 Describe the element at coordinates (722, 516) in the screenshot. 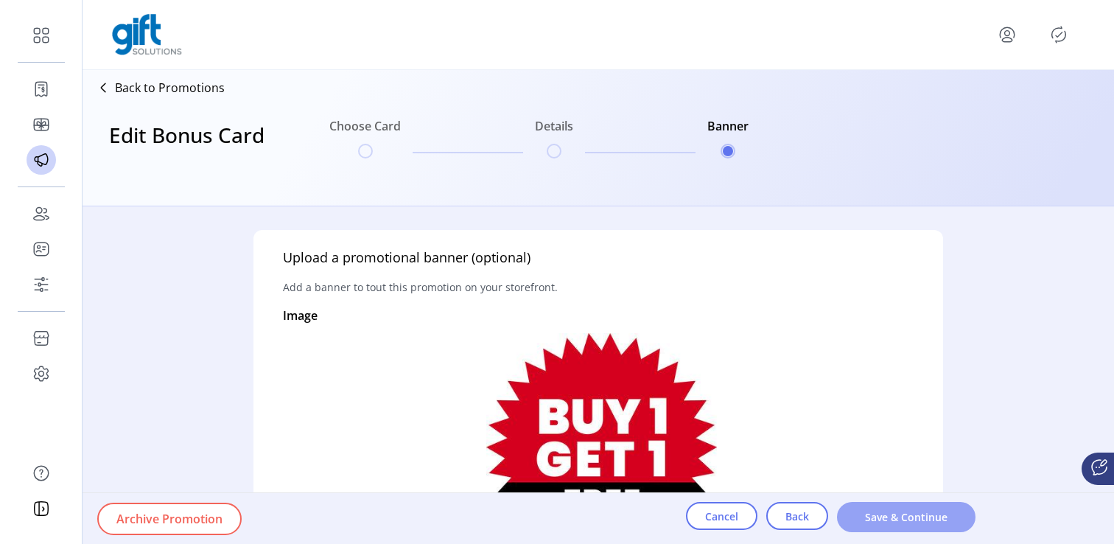

I see `span: Cancel` at that location.